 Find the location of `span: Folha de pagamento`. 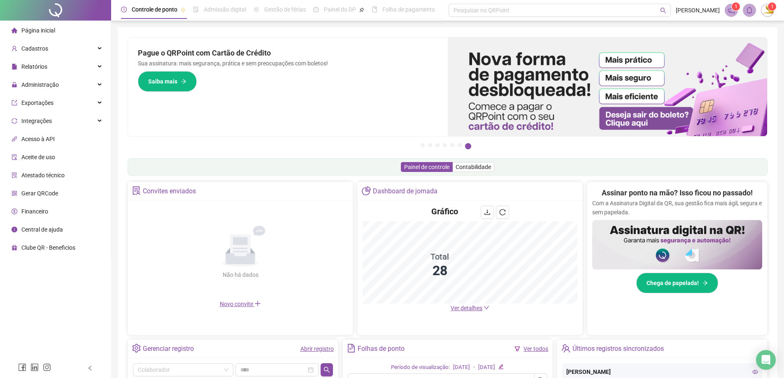

span: Folha de pagamento is located at coordinates (409, 9).